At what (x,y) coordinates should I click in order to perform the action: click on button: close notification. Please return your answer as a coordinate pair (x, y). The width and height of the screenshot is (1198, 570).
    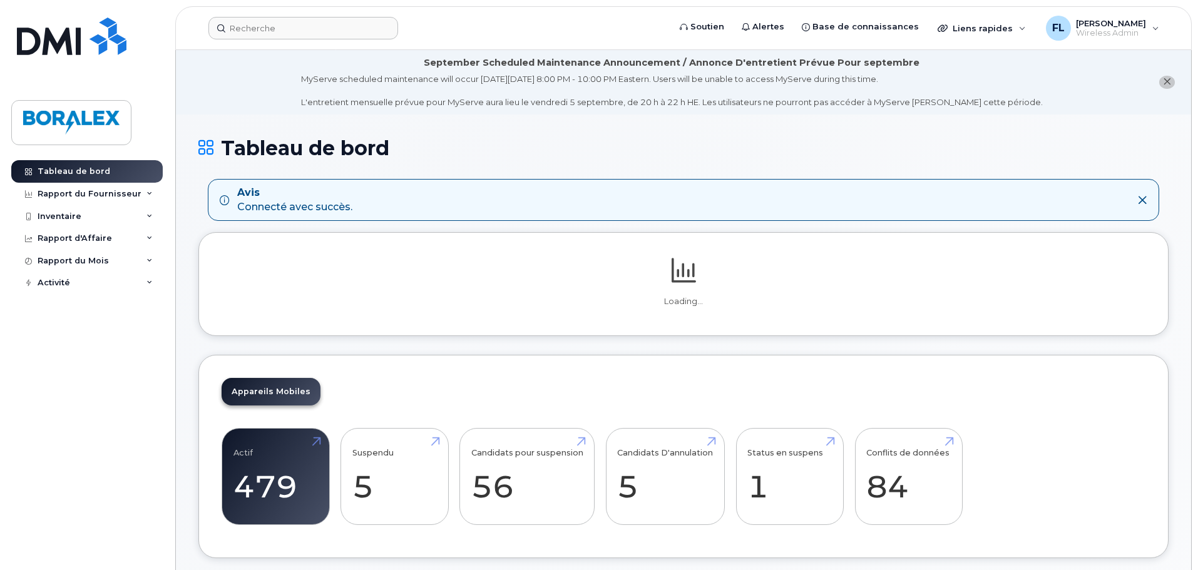
    Looking at the image, I should click on (1167, 82).